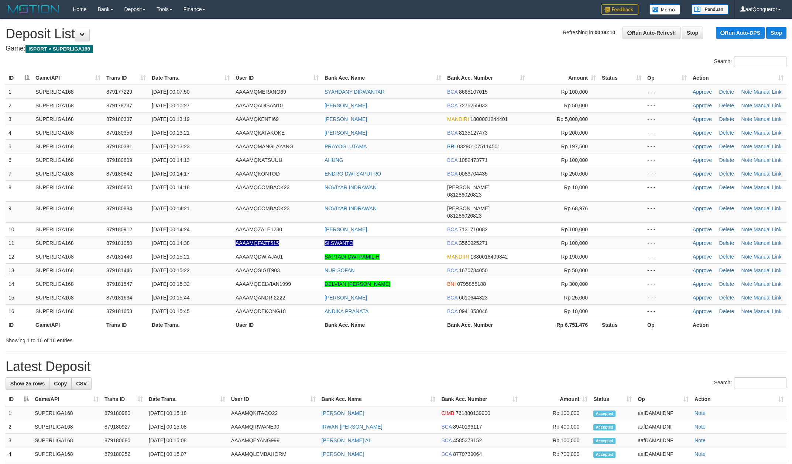 The height and width of the screenshot is (464, 792). Describe the element at coordinates (119, 174) in the screenshot. I see `span: 879180842` at that location.